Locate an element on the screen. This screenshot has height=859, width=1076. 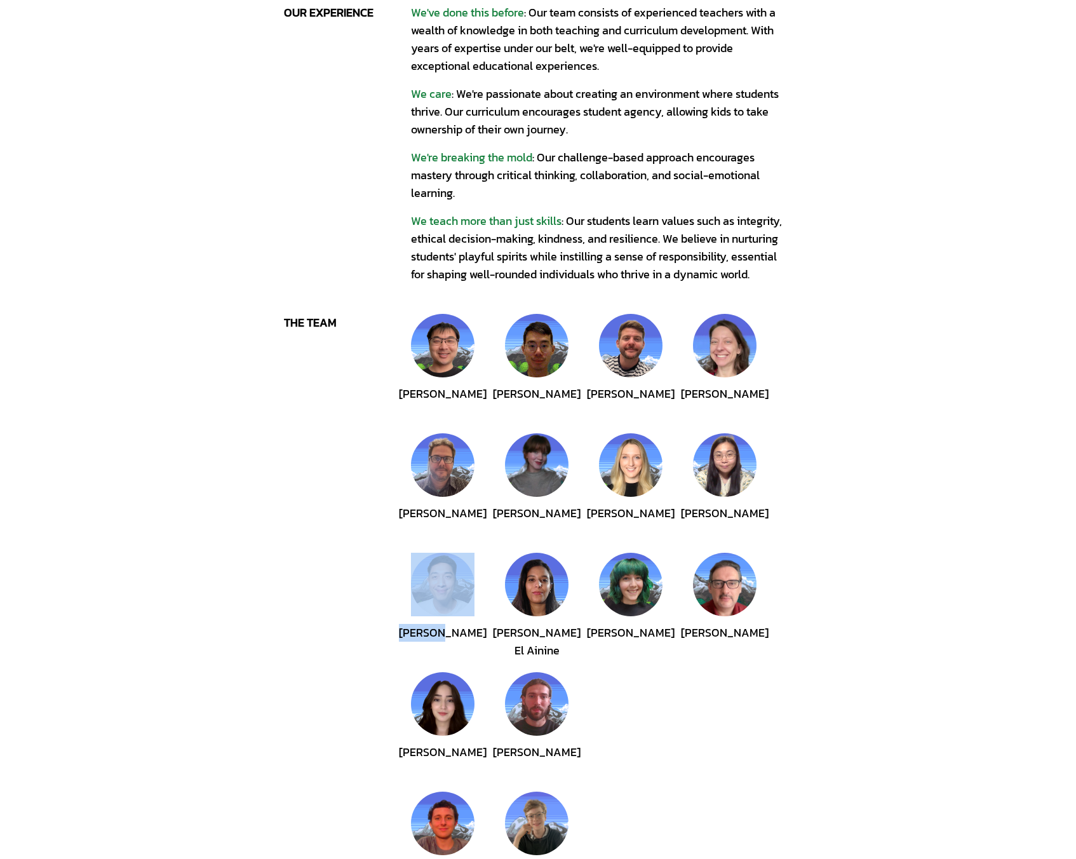
img: Hudson is located at coordinates (443, 823).